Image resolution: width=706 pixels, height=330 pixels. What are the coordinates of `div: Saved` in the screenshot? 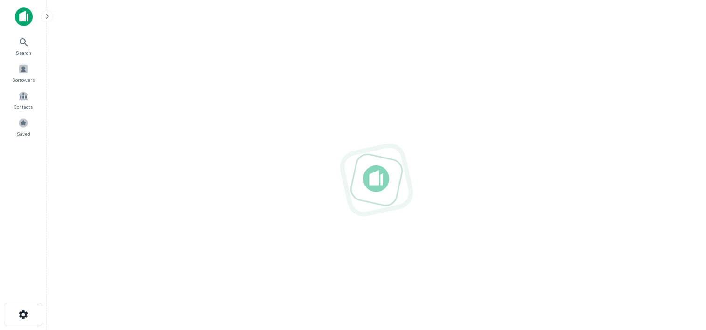 It's located at (23, 127).